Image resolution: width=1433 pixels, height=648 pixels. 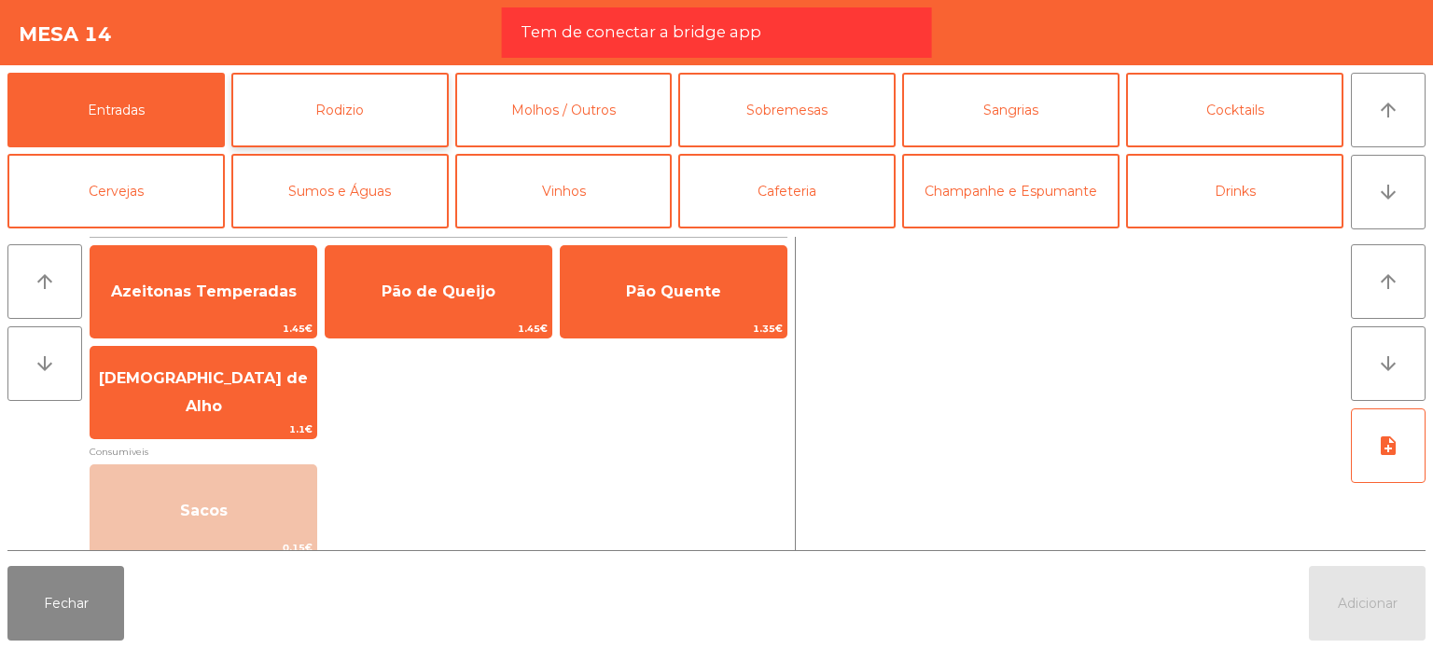 What do you see at coordinates (673, 328) in the screenshot?
I see `span: 1.35€` at bounding box center [673, 328].